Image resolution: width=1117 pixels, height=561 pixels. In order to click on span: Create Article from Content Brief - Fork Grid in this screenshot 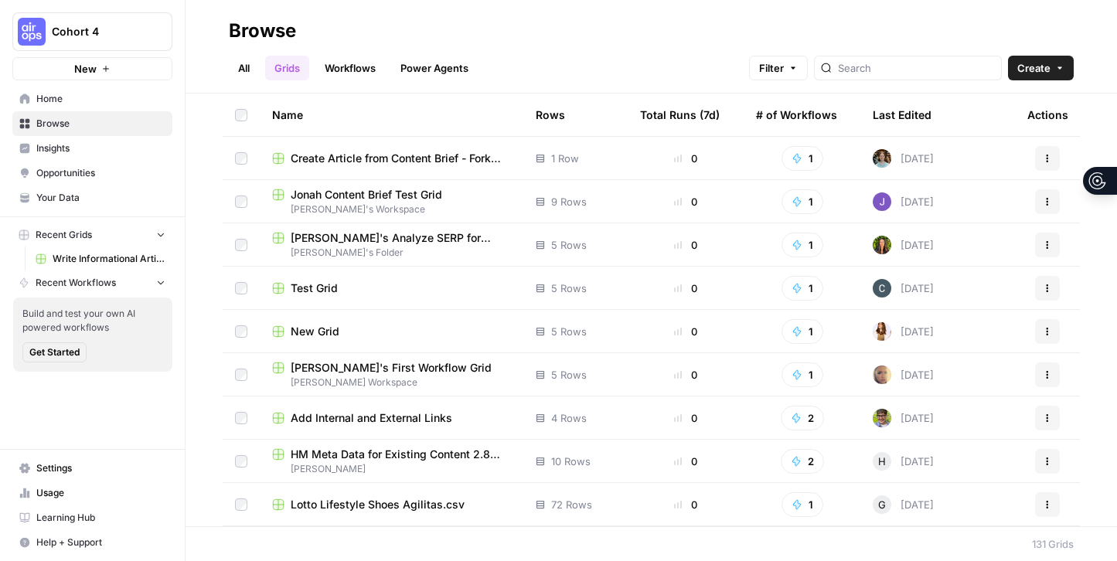, I will do `click(401, 159)`.